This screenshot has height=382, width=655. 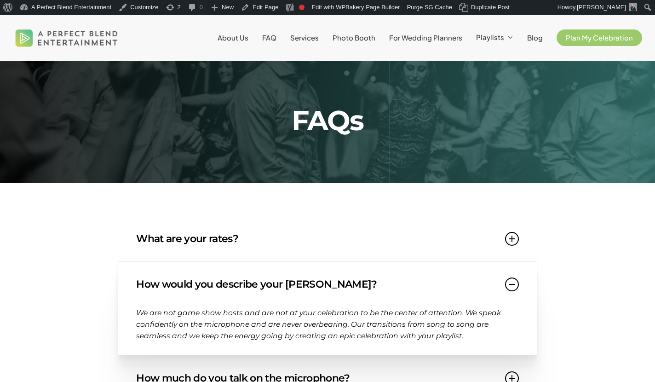 I want to click on a: For Wedding Planners, so click(x=425, y=38).